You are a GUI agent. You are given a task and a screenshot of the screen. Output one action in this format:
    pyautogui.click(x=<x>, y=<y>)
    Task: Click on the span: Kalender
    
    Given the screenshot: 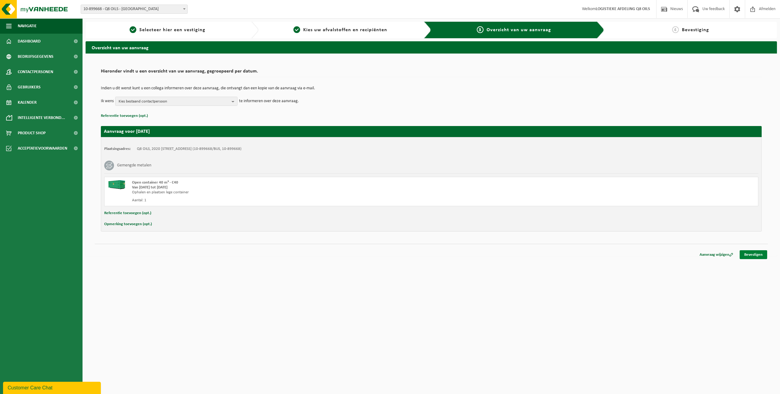 What is the action you would take?
    pyautogui.click(x=27, y=102)
    